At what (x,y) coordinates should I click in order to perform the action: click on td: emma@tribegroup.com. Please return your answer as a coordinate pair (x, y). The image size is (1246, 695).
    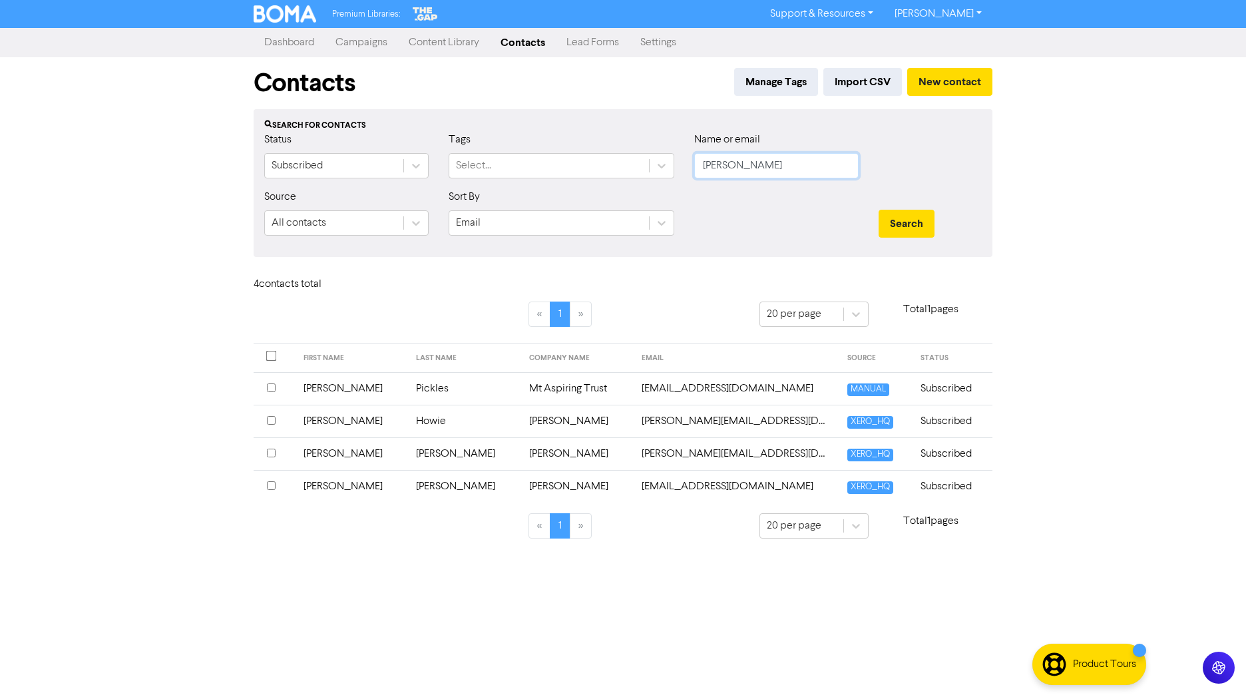
    Looking at the image, I should click on (736, 453).